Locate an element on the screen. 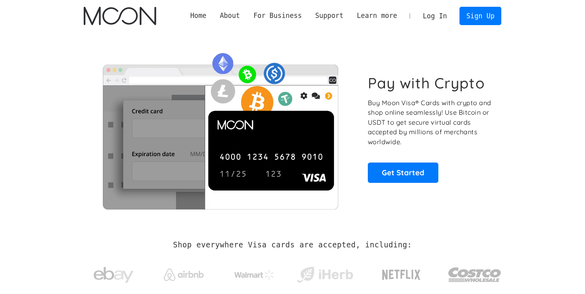 Image resolution: width=585 pixels, height=294 pixels. div: Support is located at coordinates (329, 16).